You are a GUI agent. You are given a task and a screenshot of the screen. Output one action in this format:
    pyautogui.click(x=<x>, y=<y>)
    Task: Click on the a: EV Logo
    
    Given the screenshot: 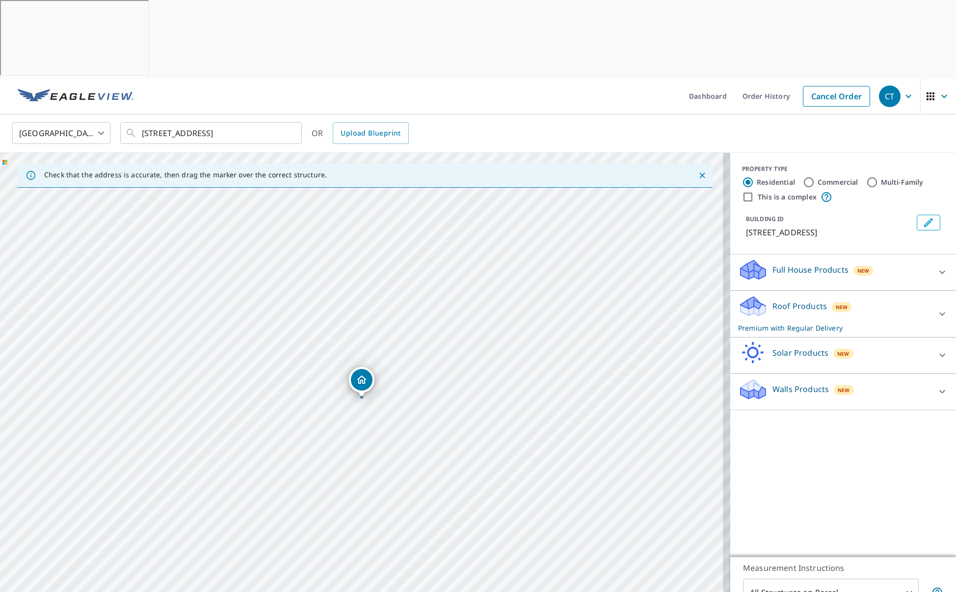 What is the action you would take?
    pyautogui.click(x=76, y=96)
    